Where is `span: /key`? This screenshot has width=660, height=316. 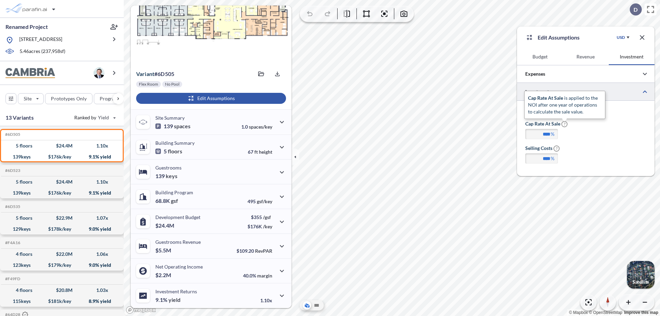 span: /key is located at coordinates (267, 226).